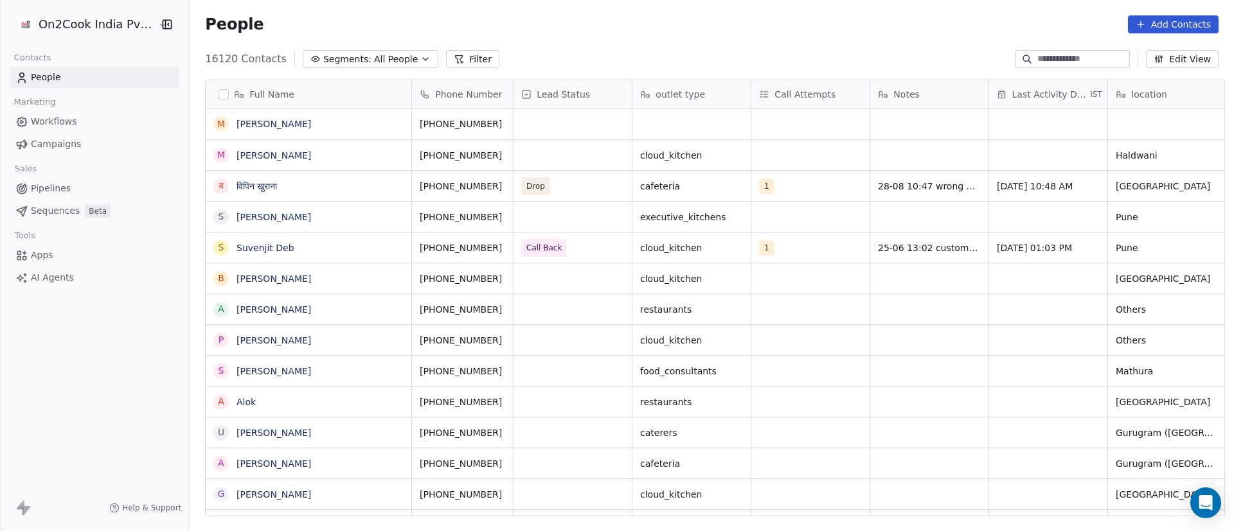 The height and width of the screenshot is (531, 1234). Describe the element at coordinates (1167, 371) in the screenshot. I see `span: Mathura` at that location.